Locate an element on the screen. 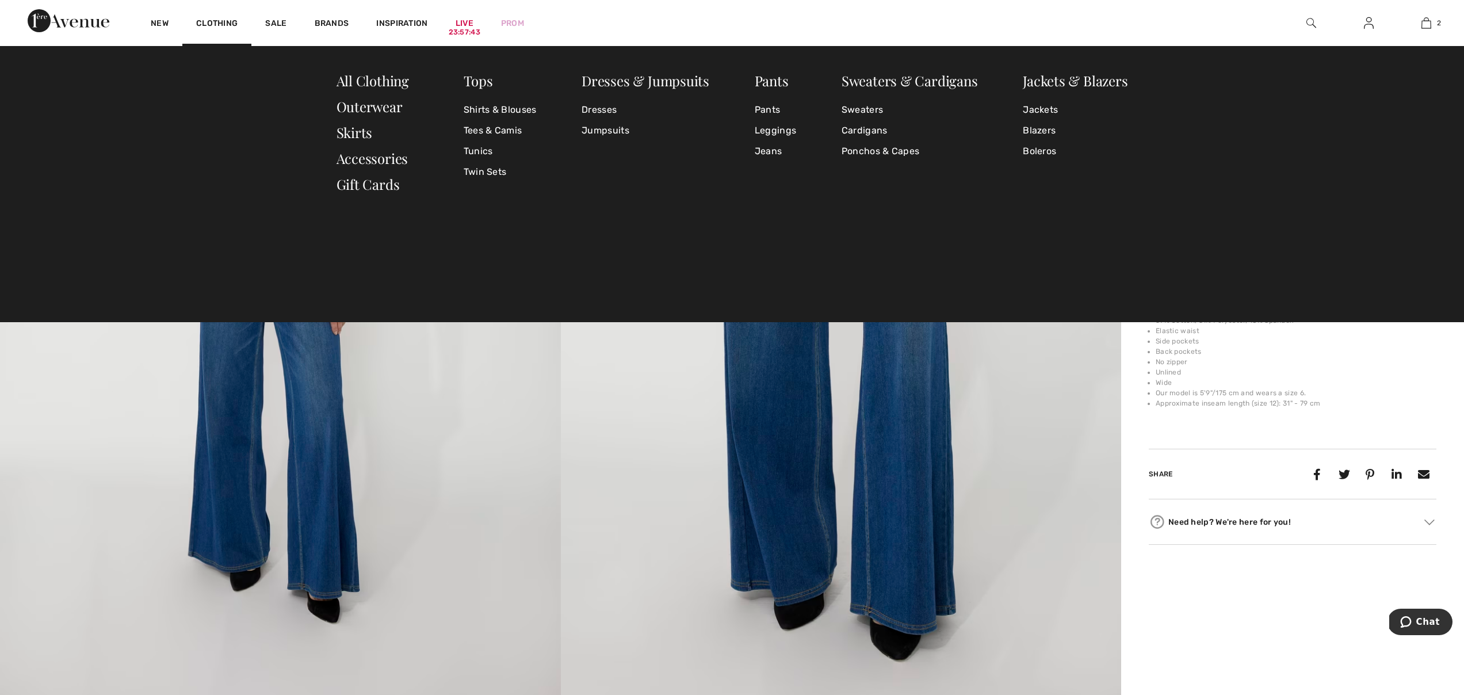 The image size is (1464, 695). a: All Clothing is located at coordinates (373, 81).